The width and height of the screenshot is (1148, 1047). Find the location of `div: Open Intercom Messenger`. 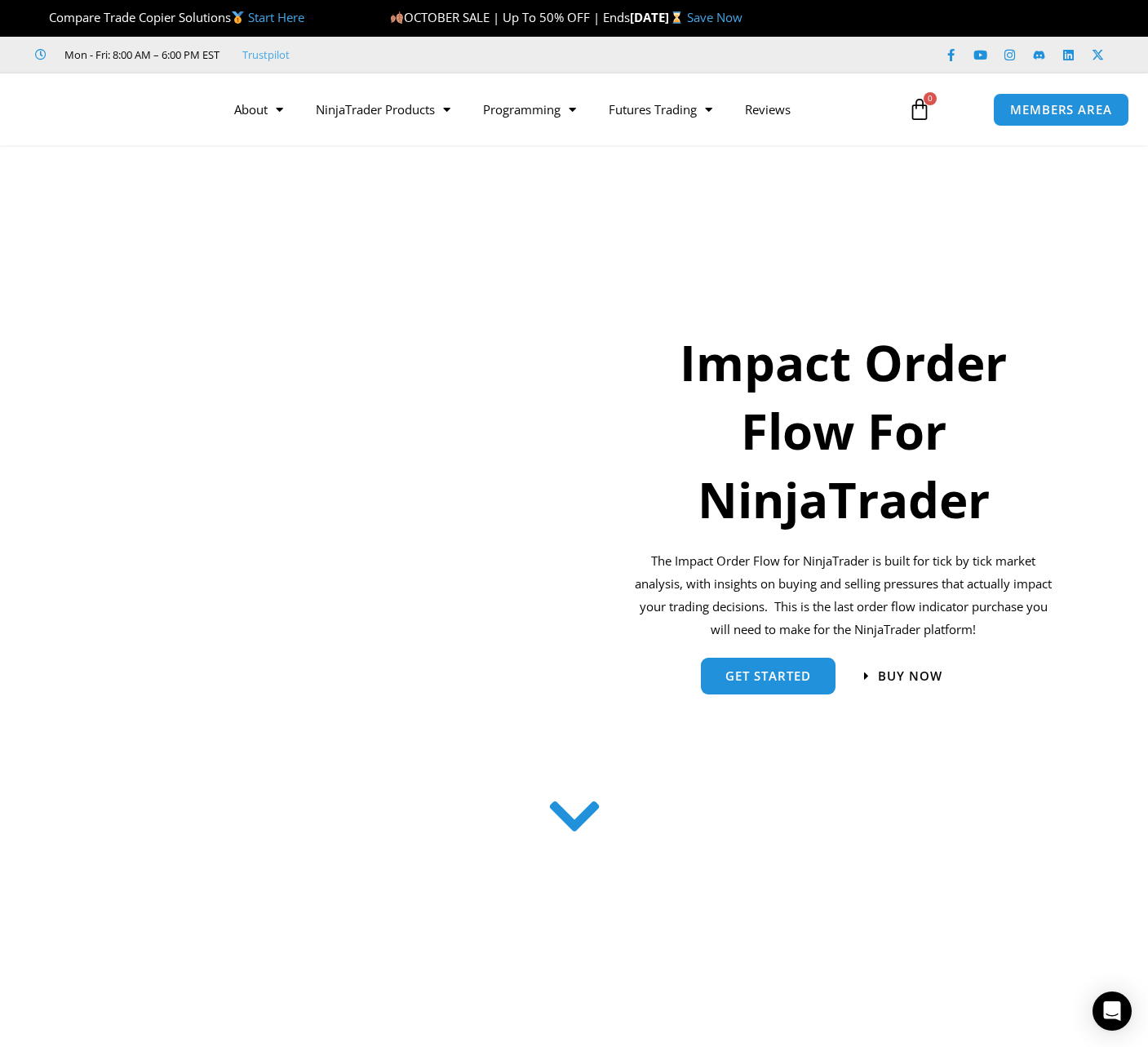

div: Open Intercom Messenger is located at coordinates (1112, 1011).